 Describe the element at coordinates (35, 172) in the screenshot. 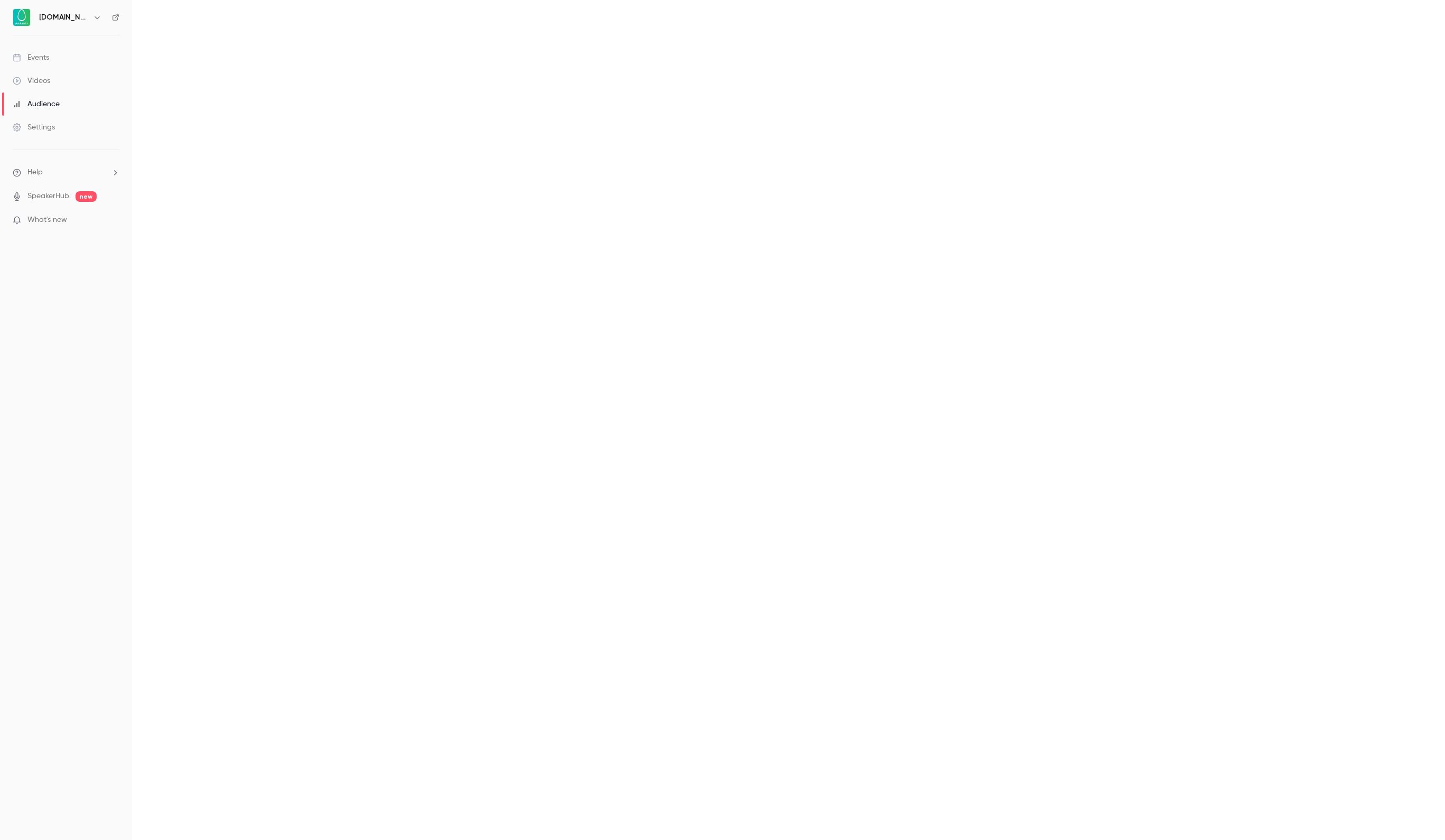

I see `span: Help` at that location.